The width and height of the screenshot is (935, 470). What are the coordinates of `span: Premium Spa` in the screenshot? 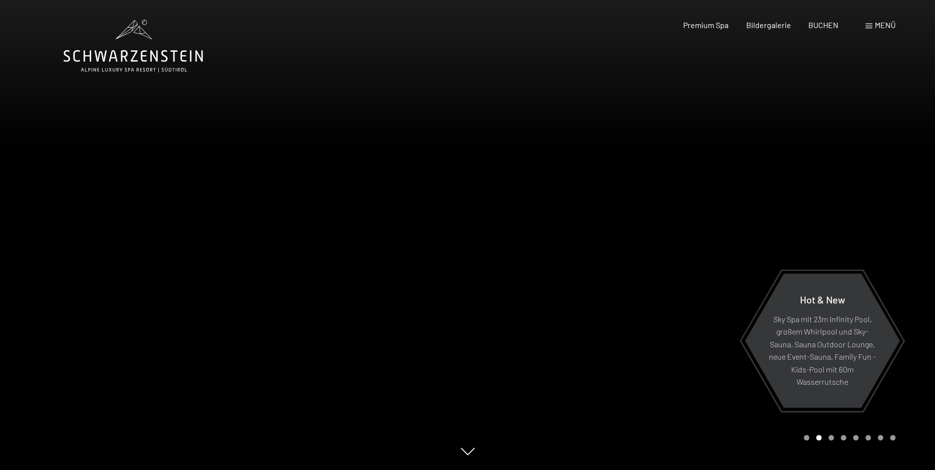 It's located at (706, 25).